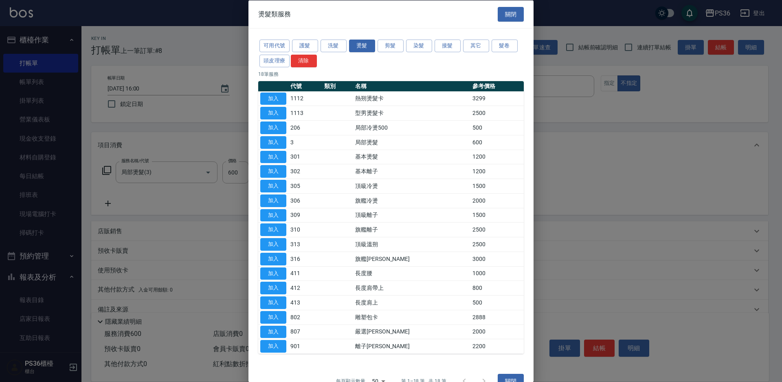  I want to click on td: 800, so click(497, 287).